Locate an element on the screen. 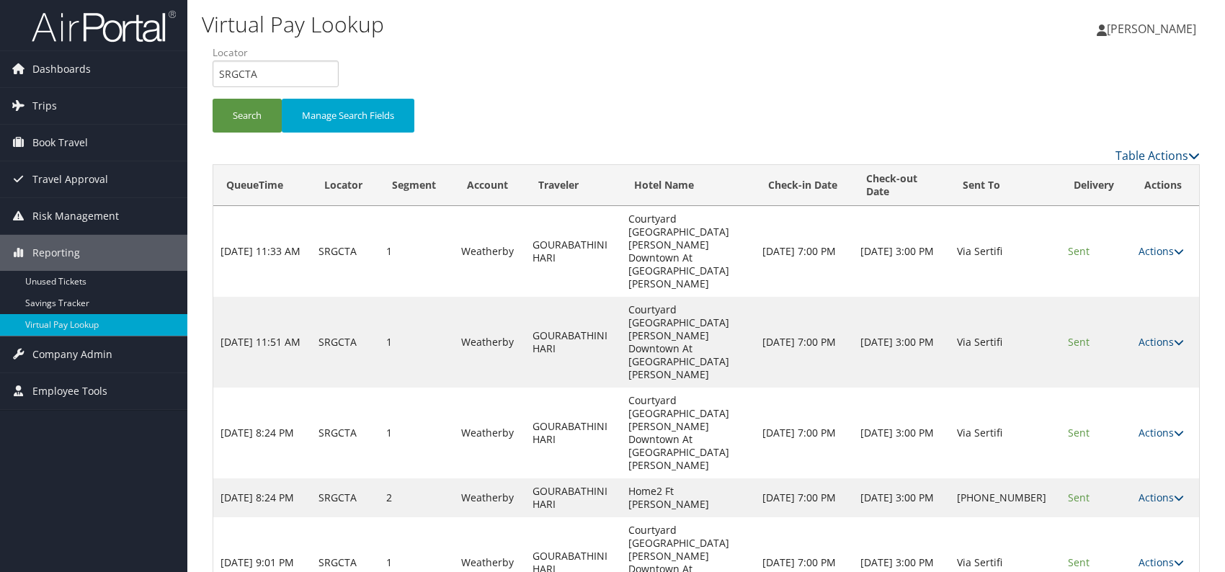  th: Check-out Date: activate to sort column ascending is located at coordinates (901, 185).